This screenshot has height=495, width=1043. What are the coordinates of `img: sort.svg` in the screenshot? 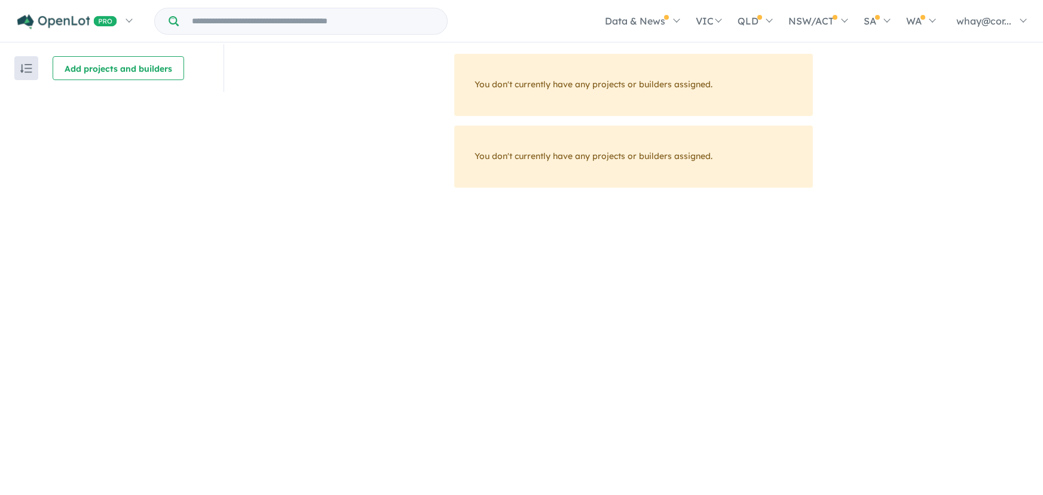 It's located at (26, 68).